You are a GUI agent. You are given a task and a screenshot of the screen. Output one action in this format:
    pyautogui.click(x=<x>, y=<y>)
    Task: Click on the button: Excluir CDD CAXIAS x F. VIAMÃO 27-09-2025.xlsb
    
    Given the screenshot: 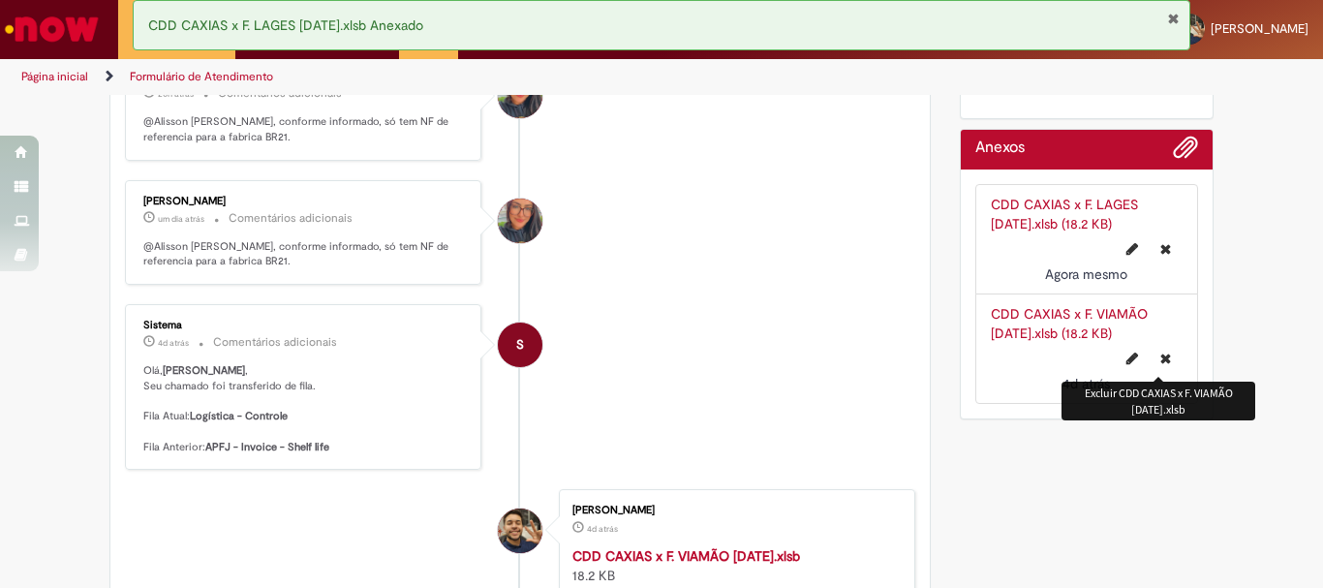 What is the action you would take?
    pyautogui.click(x=1165, y=358)
    